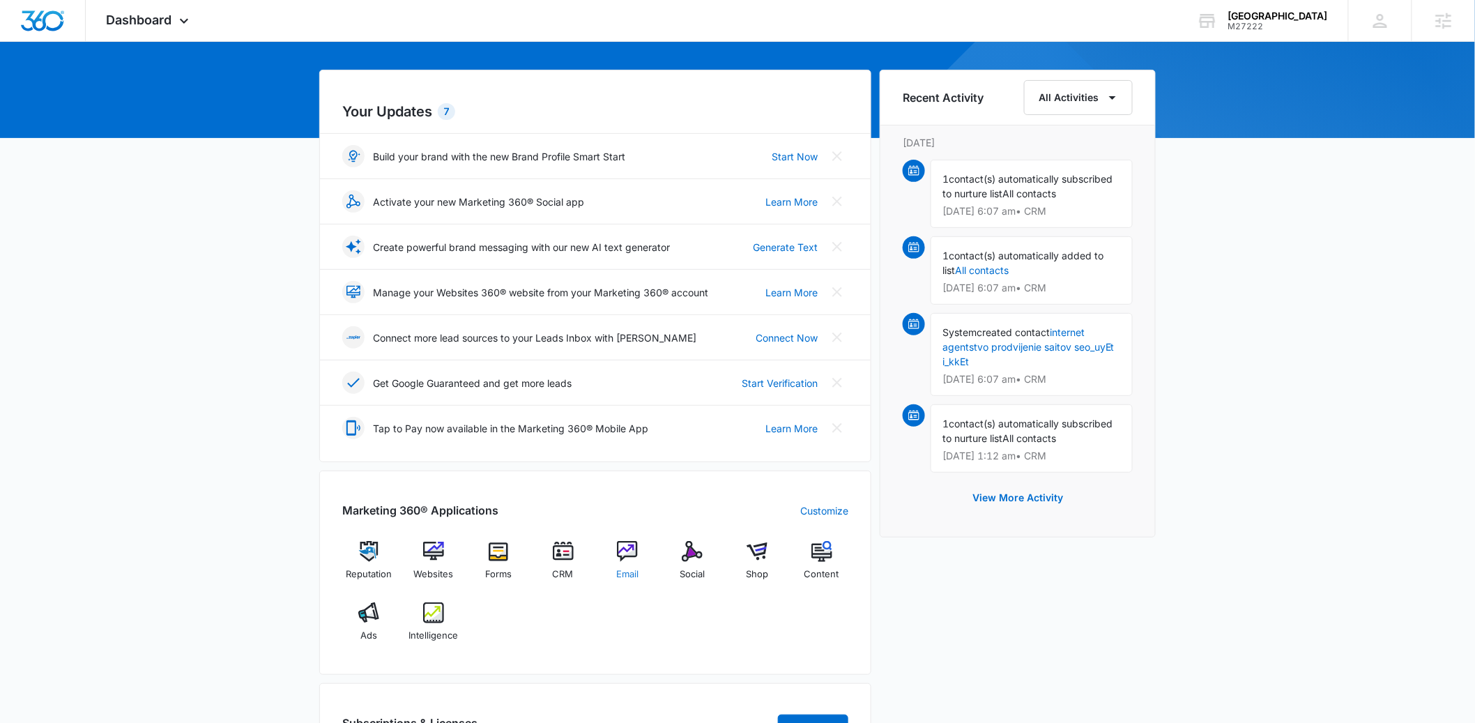 Image resolution: width=1475 pixels, height=723 pixels. Describe the element at coordinates (498, 566) in the screenshot. I see `a: Forms` at that location.